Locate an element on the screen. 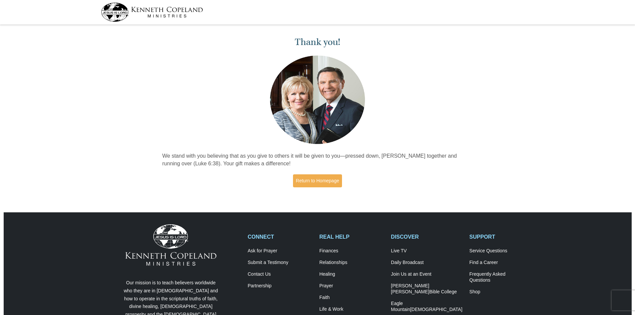  span: Bible College is located at coordinates (443, 292).